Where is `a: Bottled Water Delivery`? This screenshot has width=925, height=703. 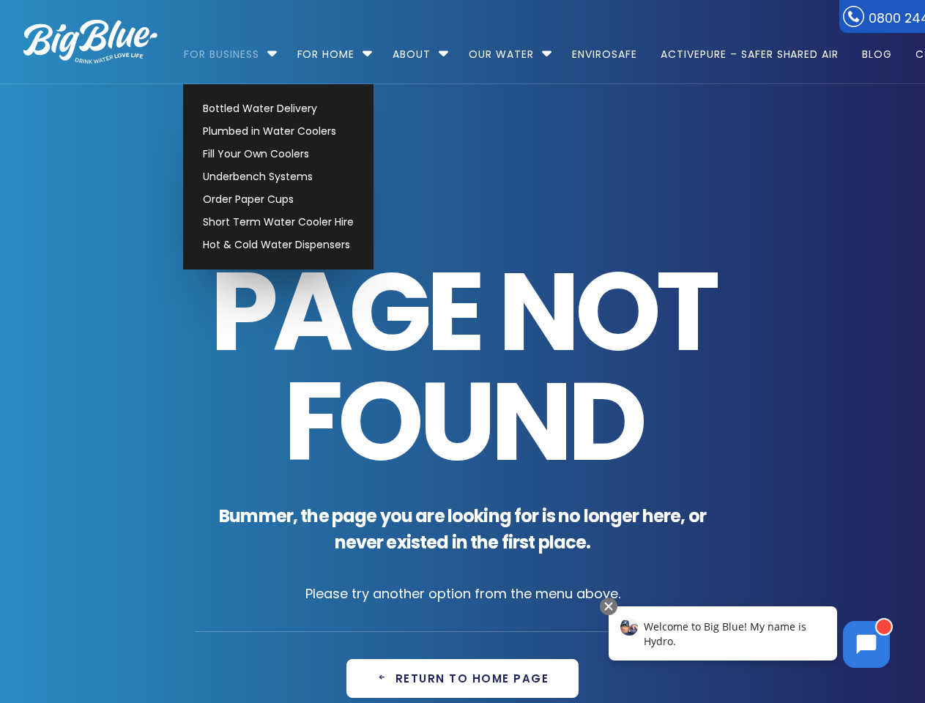
a: Bottled Water Delivery is located at coordinates (278, 108).